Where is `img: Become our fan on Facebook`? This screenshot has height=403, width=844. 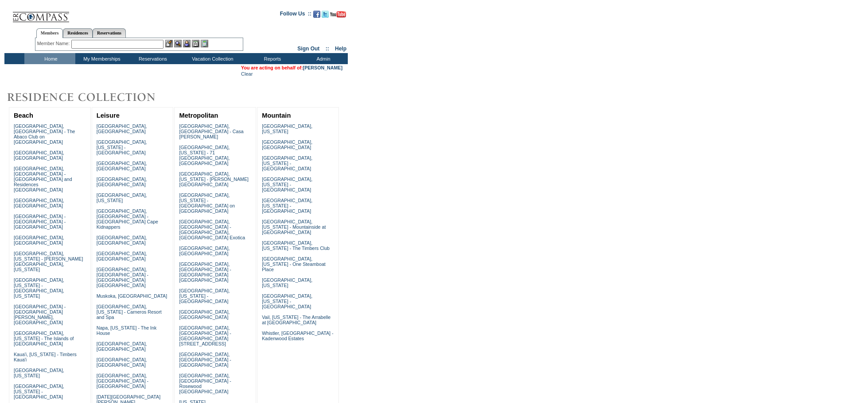 img: Become our fan on Facebook is located at coordinates (317, 14).